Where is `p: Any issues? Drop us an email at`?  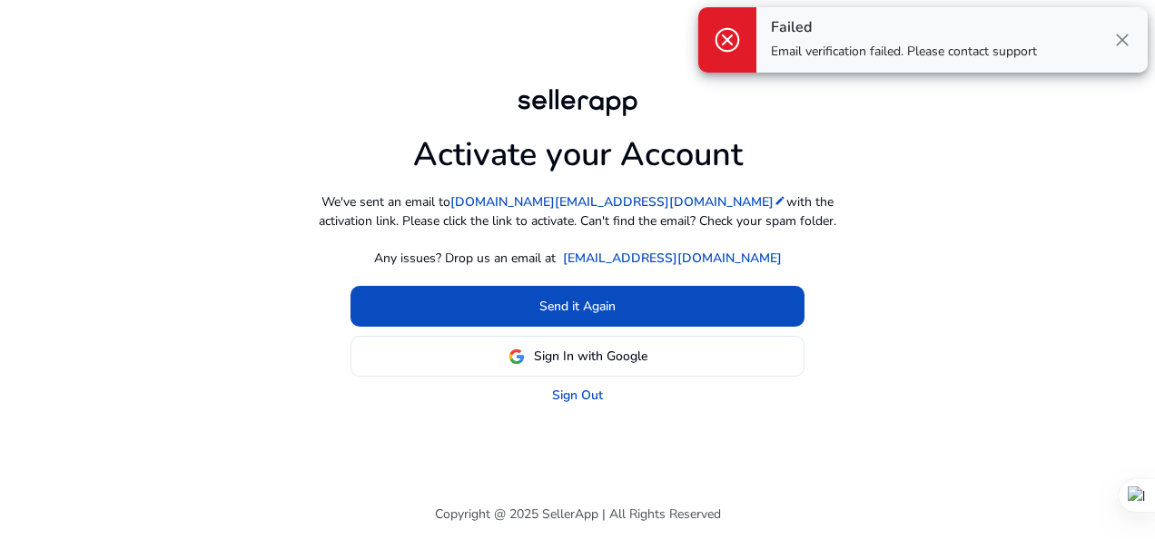
p: Any issues? Drop us an email at is located at coordinates (465, 258).